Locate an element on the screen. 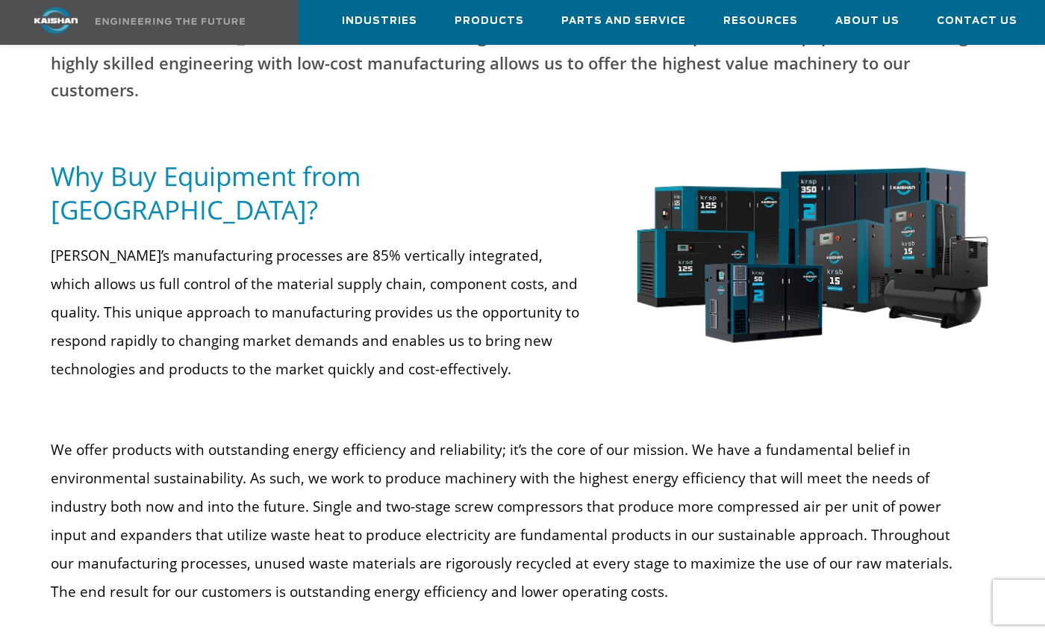 This screenshot has width=1045, height=635. a: Contact Us is located at coordinates (978, 21).